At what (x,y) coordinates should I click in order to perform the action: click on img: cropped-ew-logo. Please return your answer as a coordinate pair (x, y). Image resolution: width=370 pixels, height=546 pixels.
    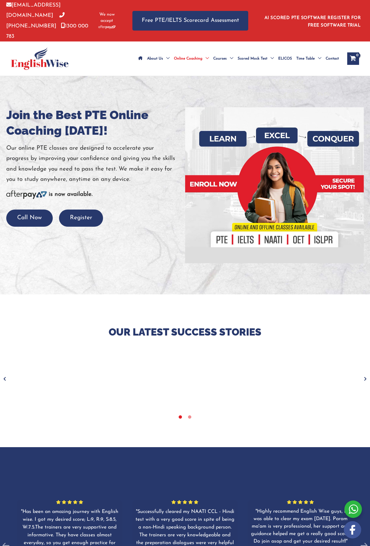
    Looking at the image, I should click on (40, 59).